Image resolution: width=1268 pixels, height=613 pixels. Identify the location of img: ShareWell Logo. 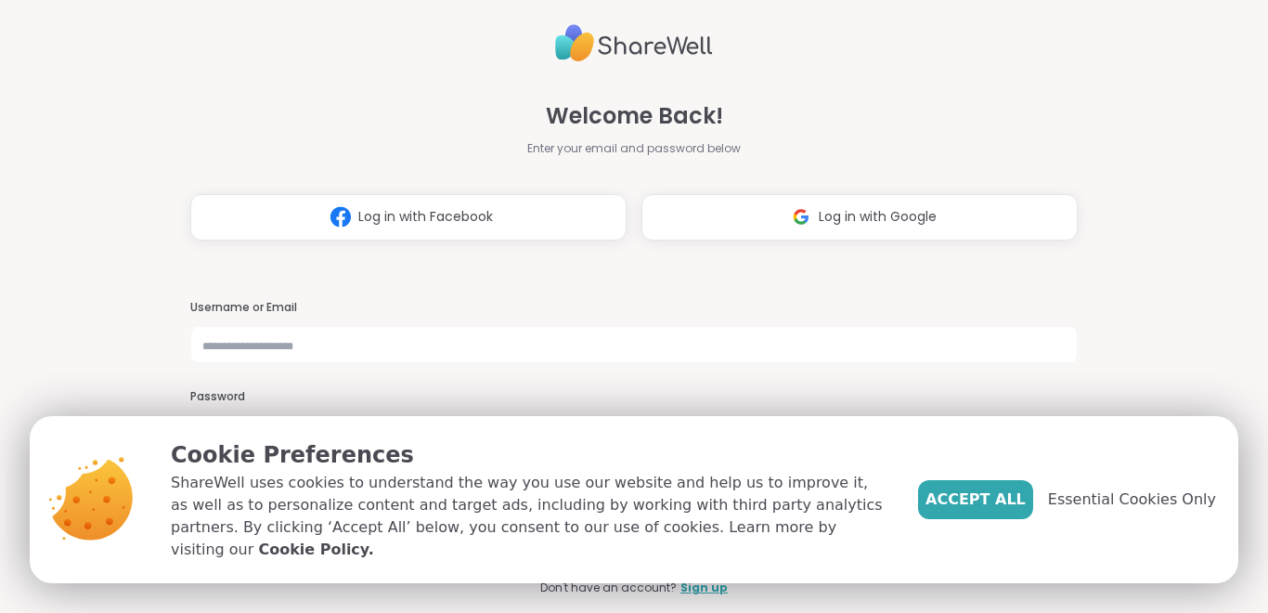
(634, 43).